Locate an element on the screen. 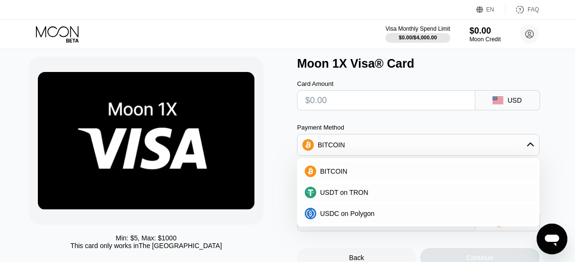 The width and height of the screenshot is (575, 262). div: Back is located at coordinates (356, 257).